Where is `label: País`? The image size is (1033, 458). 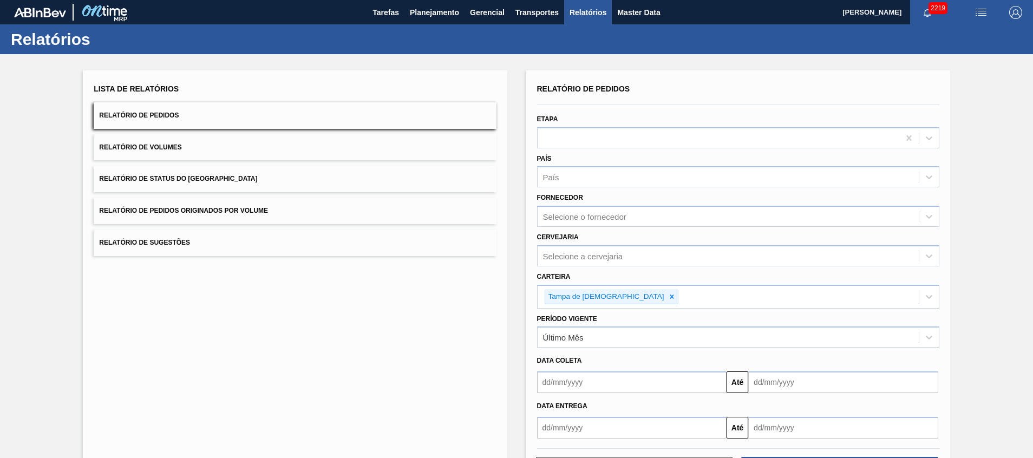 label: País is located at coordinates (544, 159).